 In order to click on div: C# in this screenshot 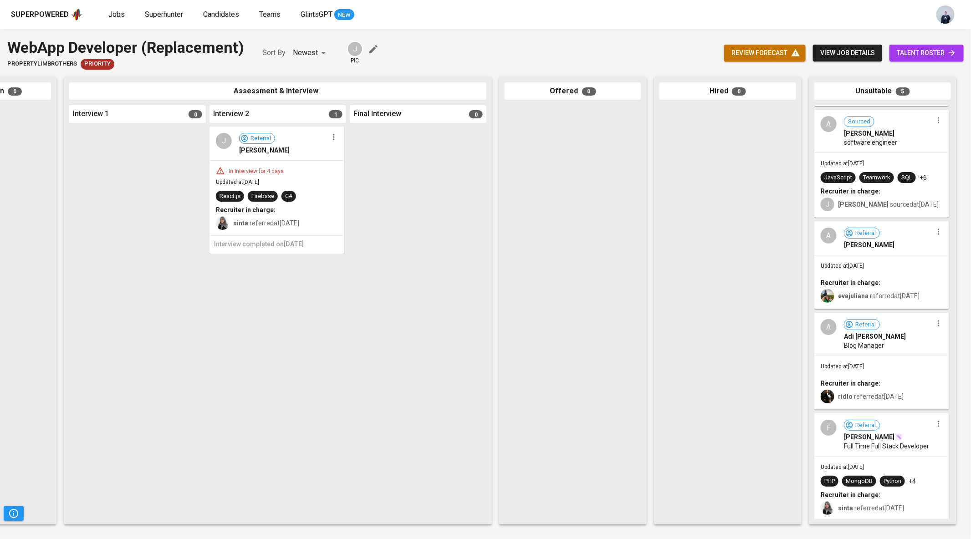, I will do `click(289, 196)`.